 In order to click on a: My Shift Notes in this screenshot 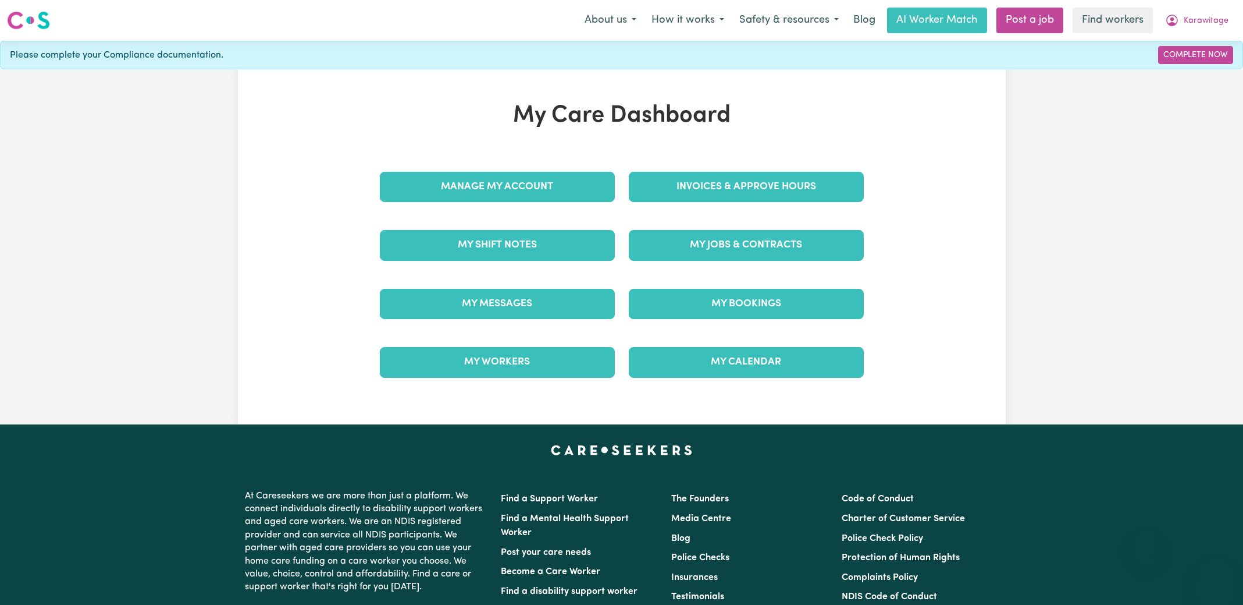, I will do `click(497, 245)`.